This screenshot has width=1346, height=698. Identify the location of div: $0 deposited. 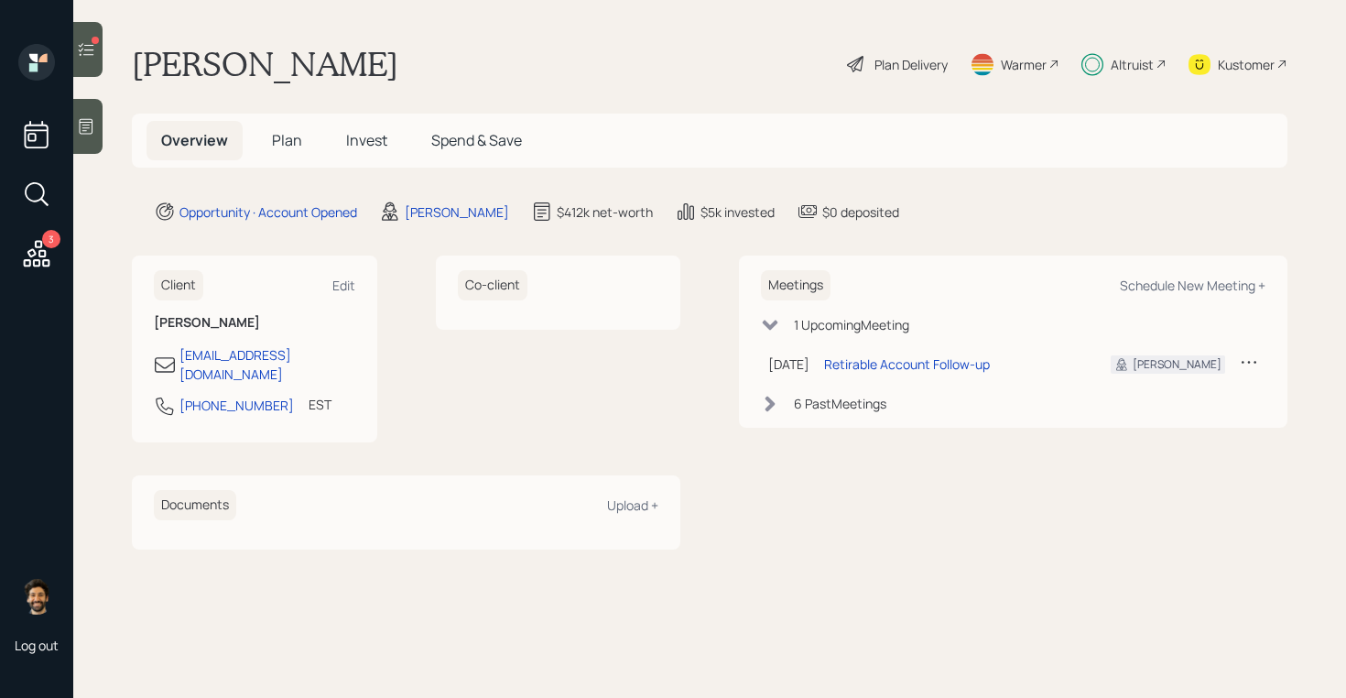
(860, 211).